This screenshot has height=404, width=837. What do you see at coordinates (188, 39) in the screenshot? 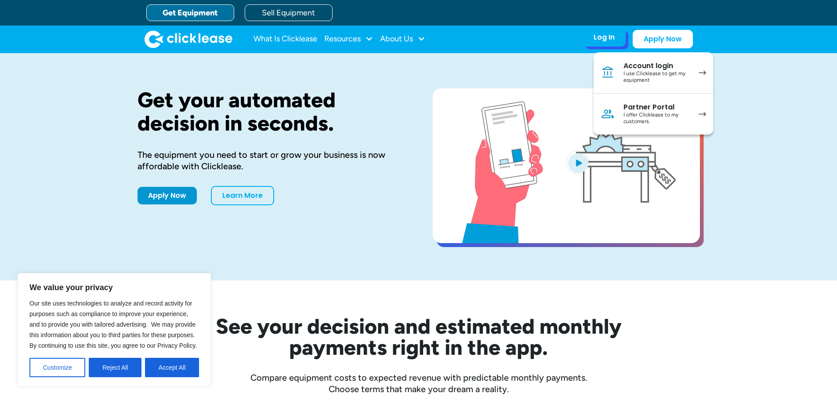
I see `a: home` at bounding box center [188, 39].